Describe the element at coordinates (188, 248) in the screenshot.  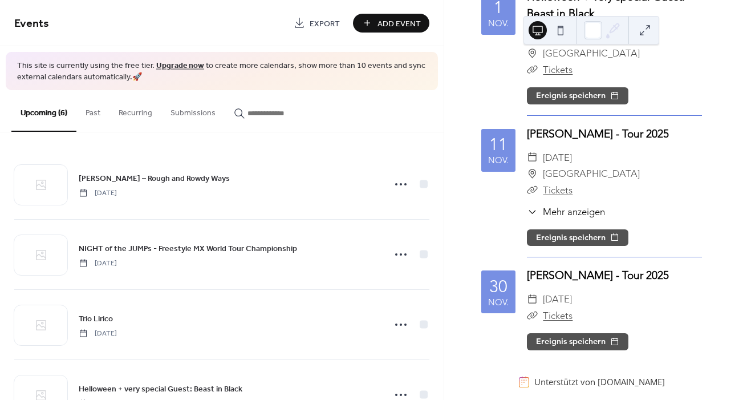
I see `a: NIGHT of the JUMPs - Freestyle MX World Tour Championship` at that location.